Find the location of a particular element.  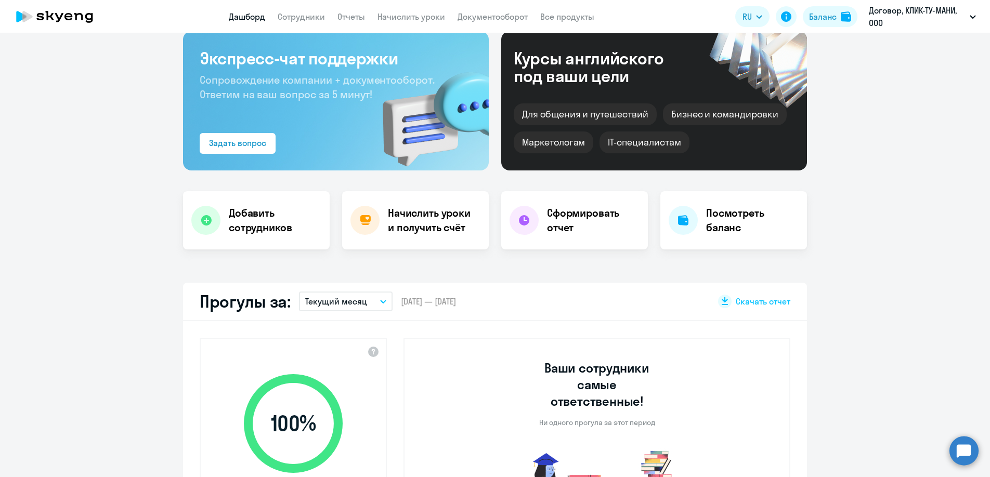

h3: Ваши сотрудники самые ответственные! is located at coordinates (597, 385).